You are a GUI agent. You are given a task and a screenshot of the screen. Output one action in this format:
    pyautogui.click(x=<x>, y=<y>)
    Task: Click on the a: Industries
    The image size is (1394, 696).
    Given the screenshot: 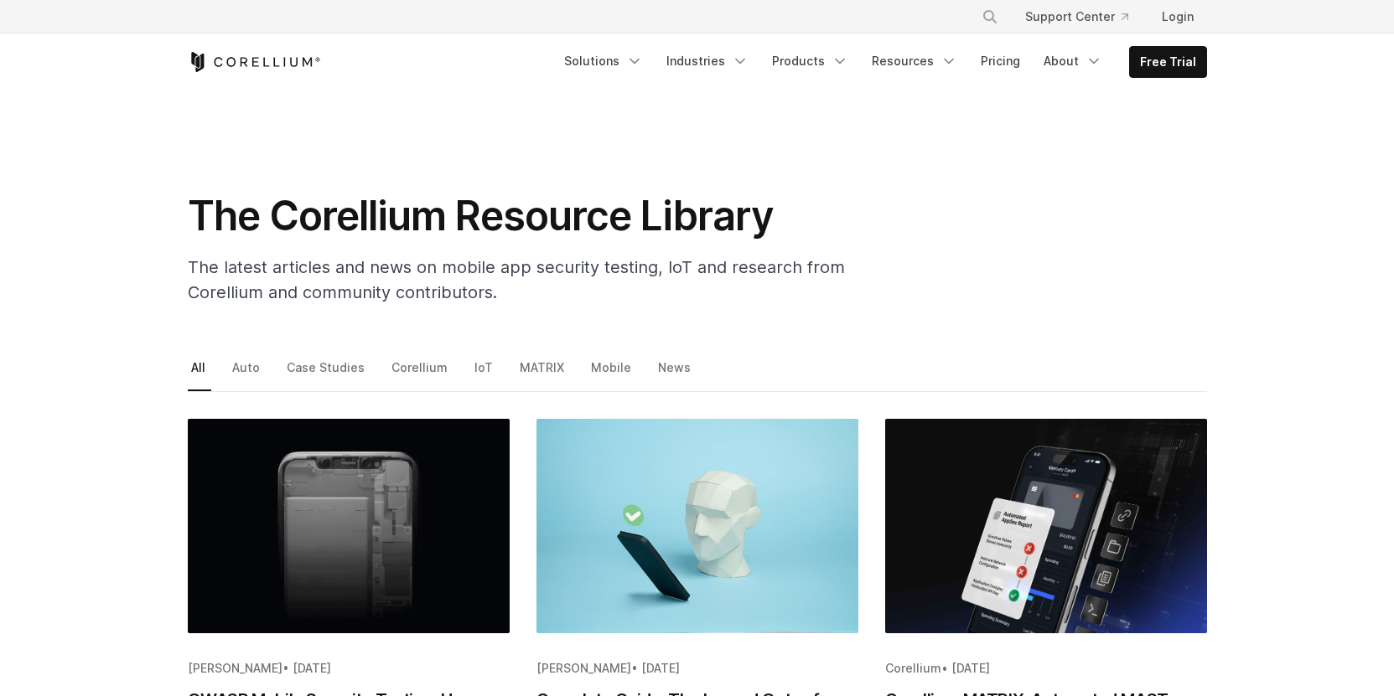 What is the action you would take?
    pyautogui.click(x=707, y=61)
    